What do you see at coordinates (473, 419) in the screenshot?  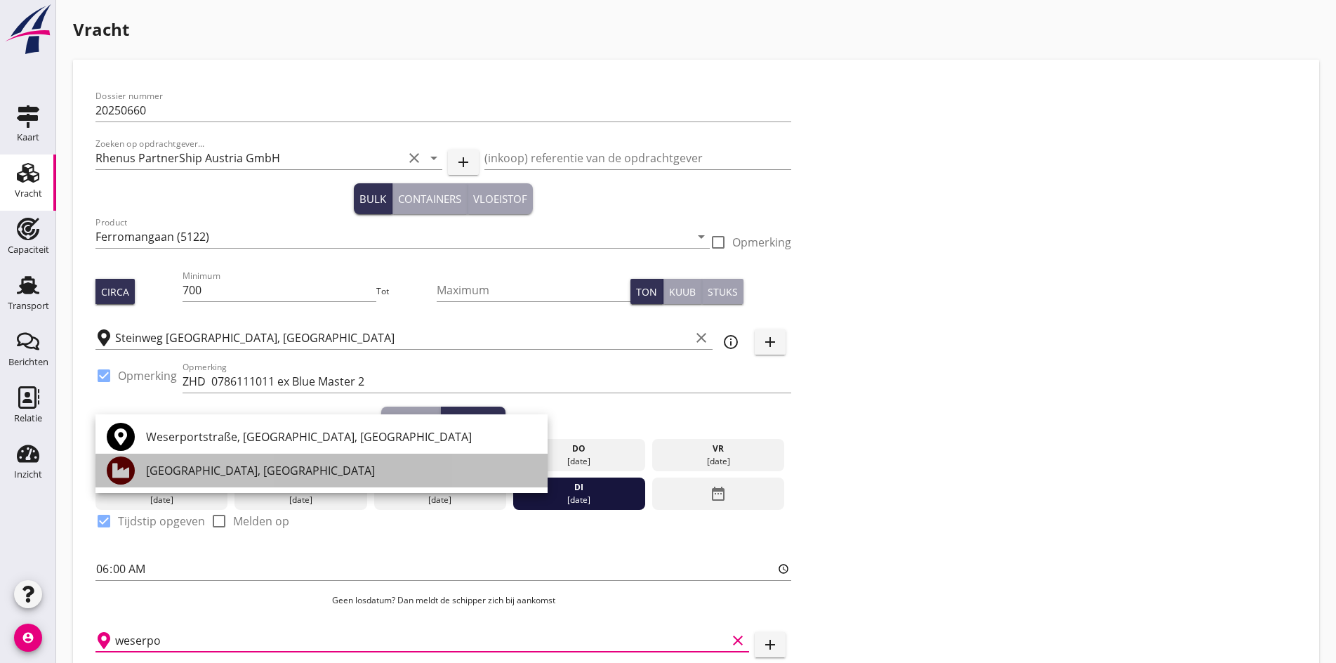 I see `div: Lossen op` at bounding box center [473, 419].